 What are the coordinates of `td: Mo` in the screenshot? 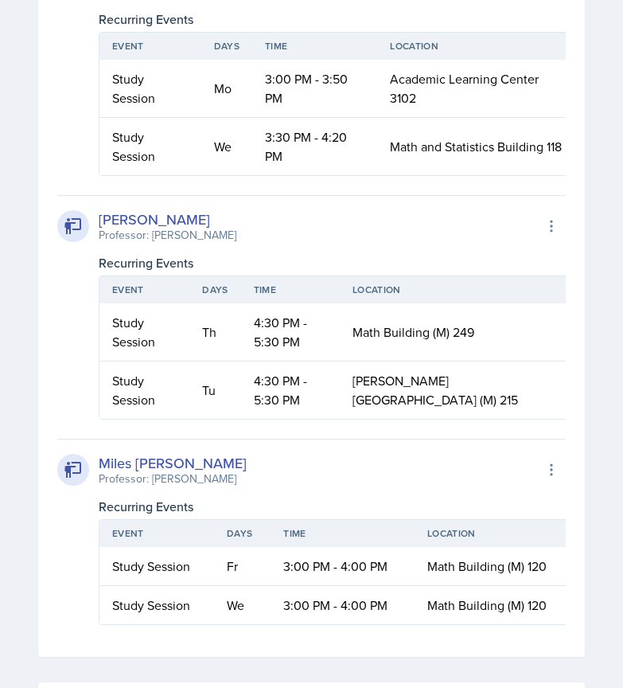 It's located at (227, 88).